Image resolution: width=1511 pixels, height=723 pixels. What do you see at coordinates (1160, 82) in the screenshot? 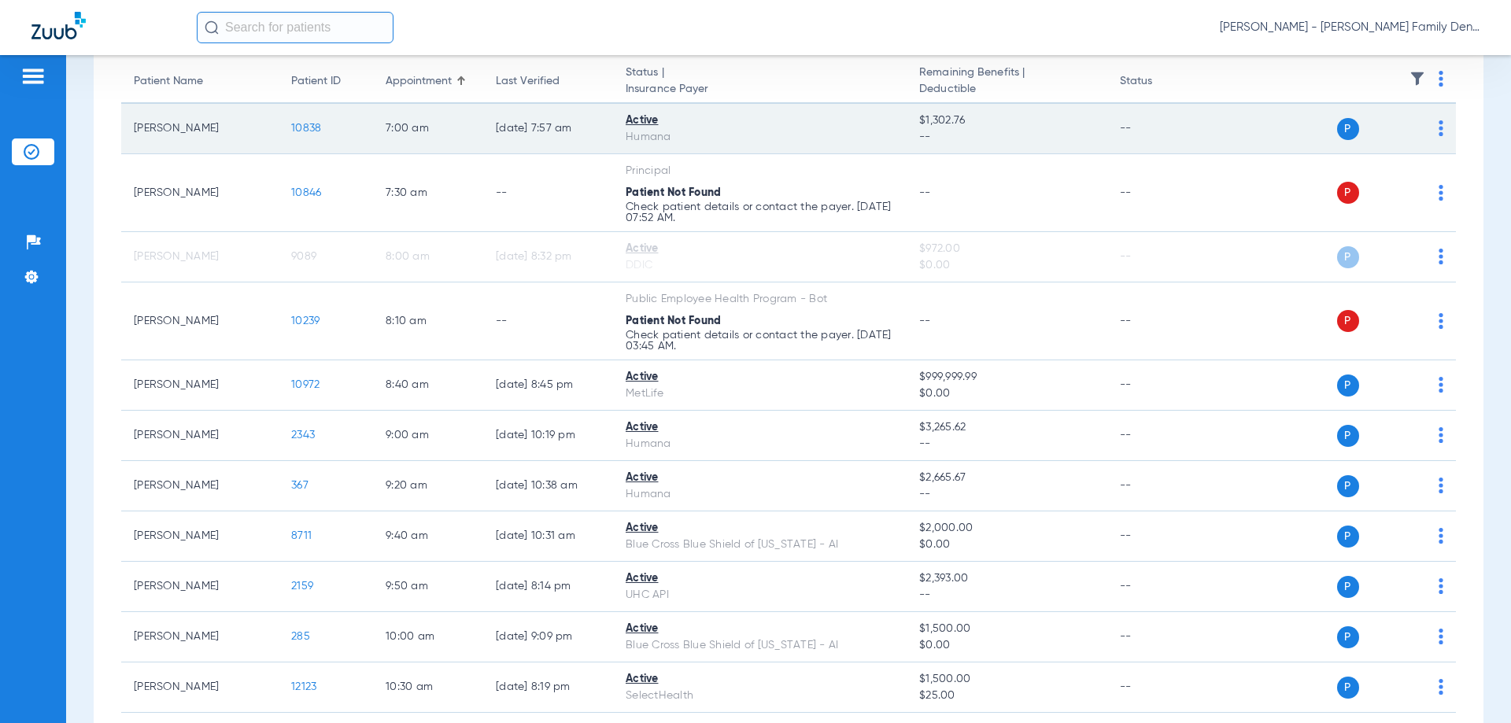
I see `th: Status` at bounding box center [1160, 82].